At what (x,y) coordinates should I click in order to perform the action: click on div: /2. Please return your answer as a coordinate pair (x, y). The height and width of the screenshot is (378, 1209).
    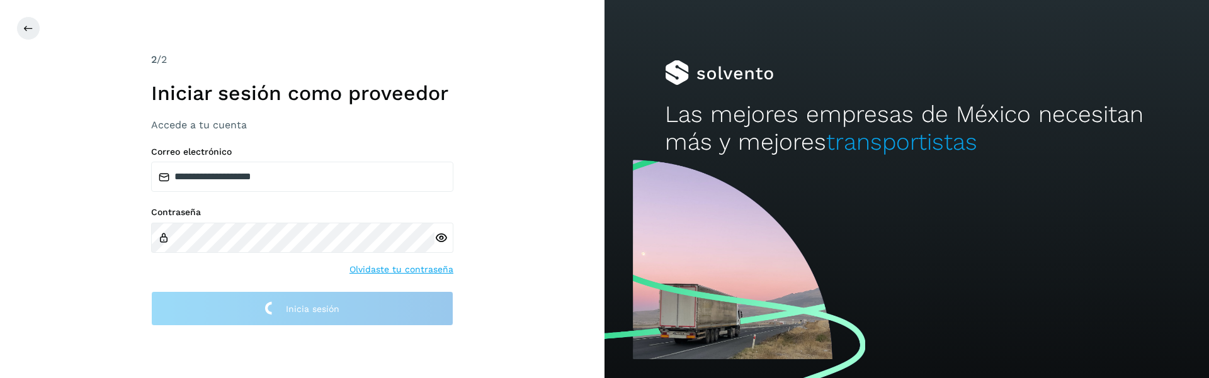
    Looking at the image, I should click on (302, 60).